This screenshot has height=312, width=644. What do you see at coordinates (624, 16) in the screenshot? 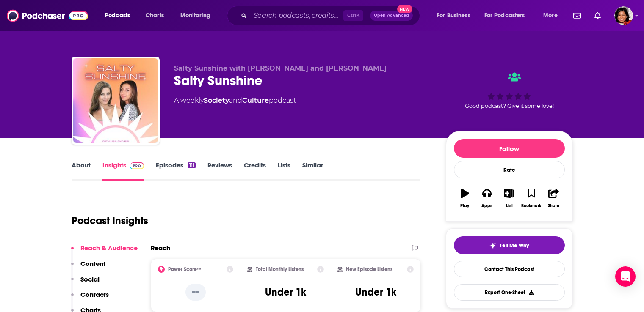
I see `span: Logged in as terelynbc` at bounding box center [624, 16].